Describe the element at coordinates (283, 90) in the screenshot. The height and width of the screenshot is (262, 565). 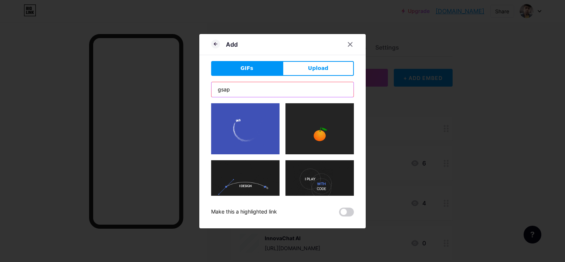
I see `input: Search` at that location.